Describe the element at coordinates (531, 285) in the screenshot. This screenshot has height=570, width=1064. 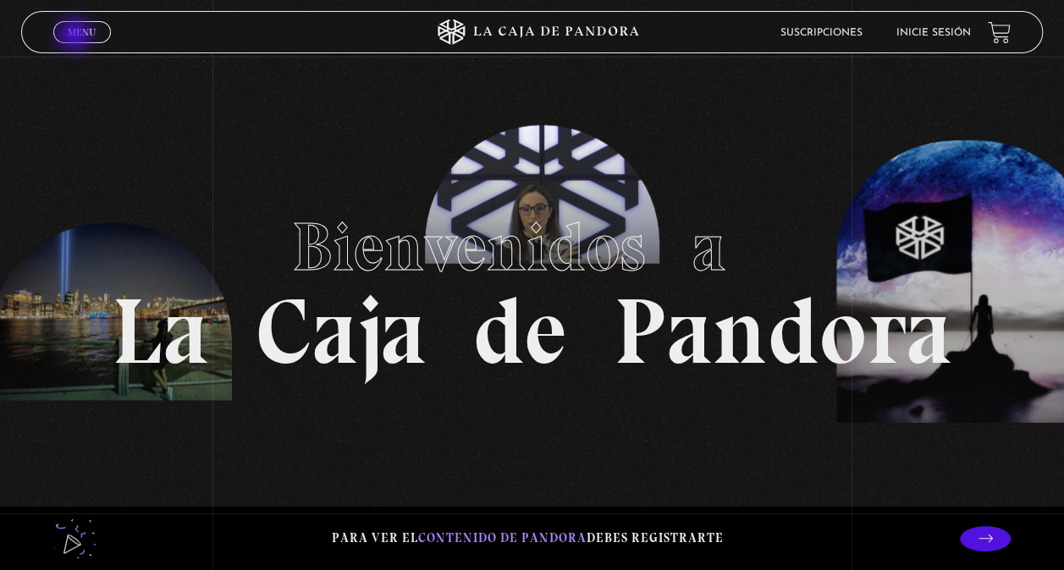
I see `h1: La Caja de Pandora` at that location.